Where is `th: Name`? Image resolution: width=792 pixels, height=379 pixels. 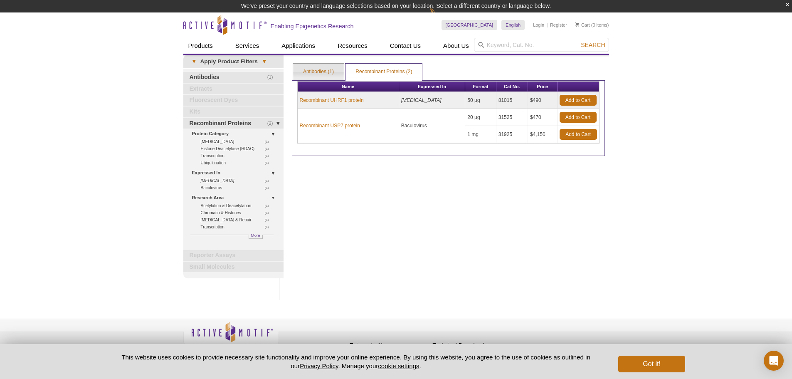 th: Name is located at coordinates (349, 87).